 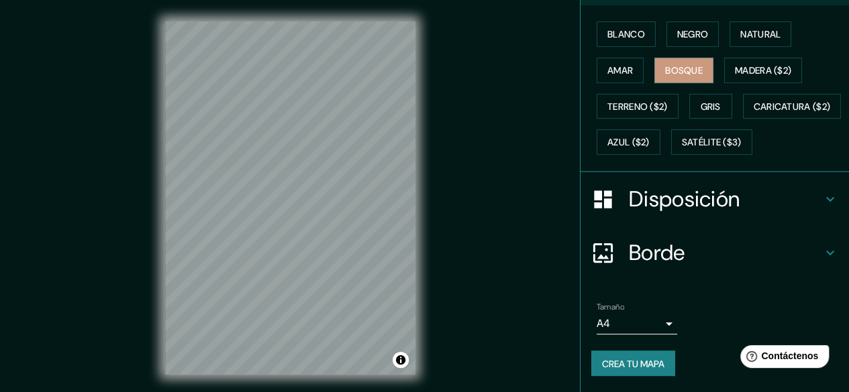 What do you see at coordinates (610, 307) in the screenshot?
I see `font: Tamaño` at bounding box center [610, 307].